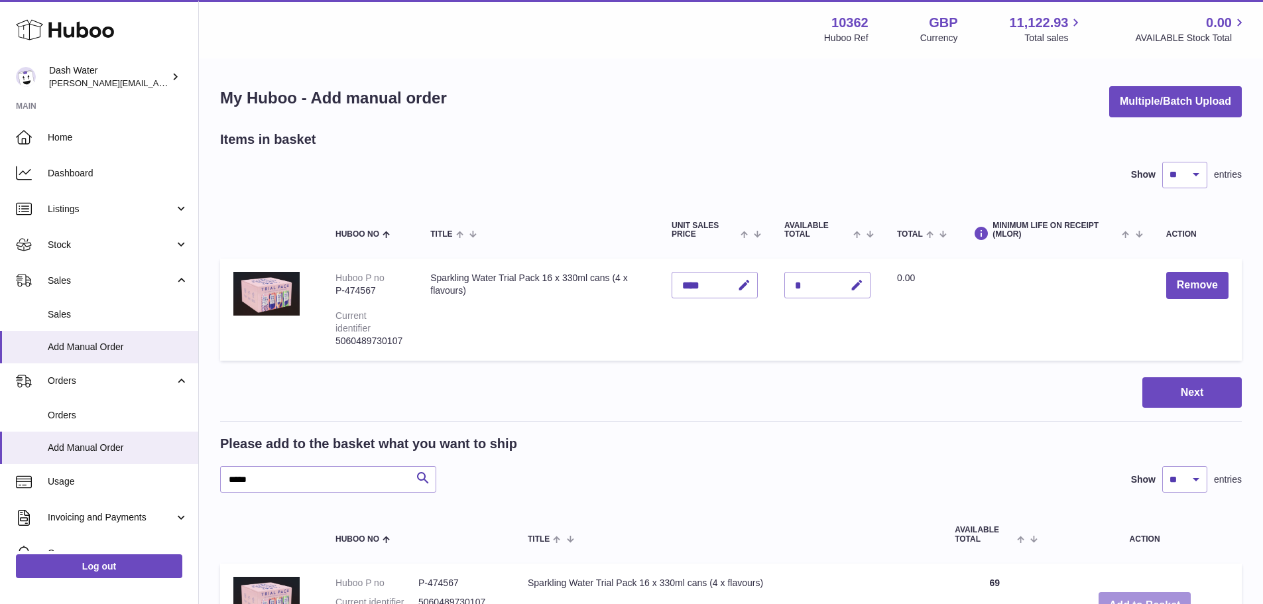 The height and width of the screenshot is (604, 1263). What do you see at coordinates (369, 341) in the screenshot?
I see `div: 5060489730107` at bounding box center [369, 341].